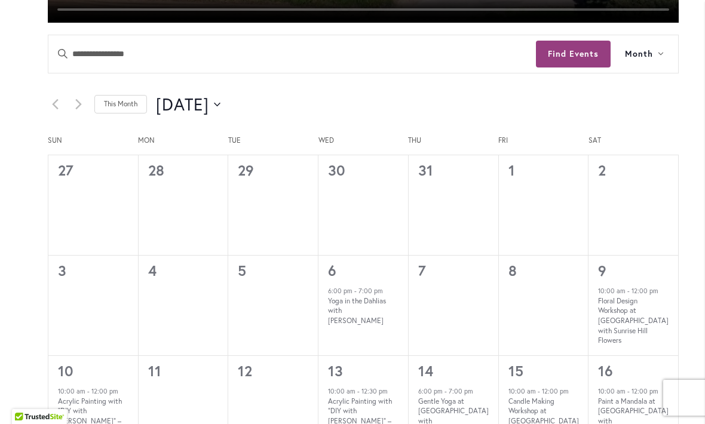  Describe the element at coordinates (453, 140) in the screenshot. I see `span: Thu` at that location.